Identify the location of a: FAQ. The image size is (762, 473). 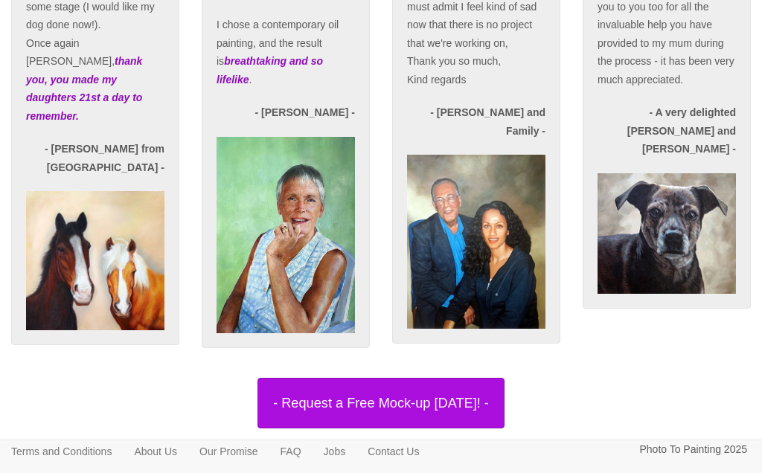
(291, 452).